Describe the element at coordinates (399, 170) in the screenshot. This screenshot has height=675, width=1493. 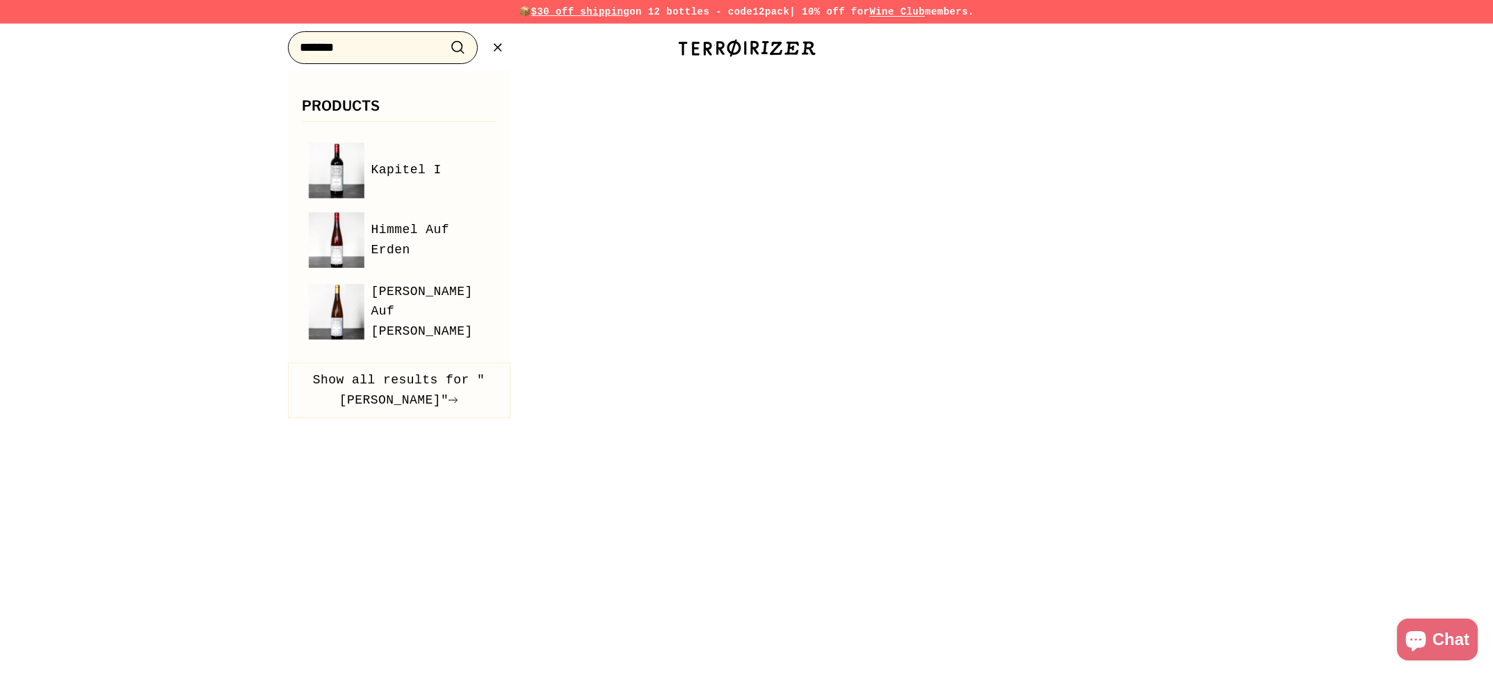
I see `a: Kapitel I Kapitel I` at that location.